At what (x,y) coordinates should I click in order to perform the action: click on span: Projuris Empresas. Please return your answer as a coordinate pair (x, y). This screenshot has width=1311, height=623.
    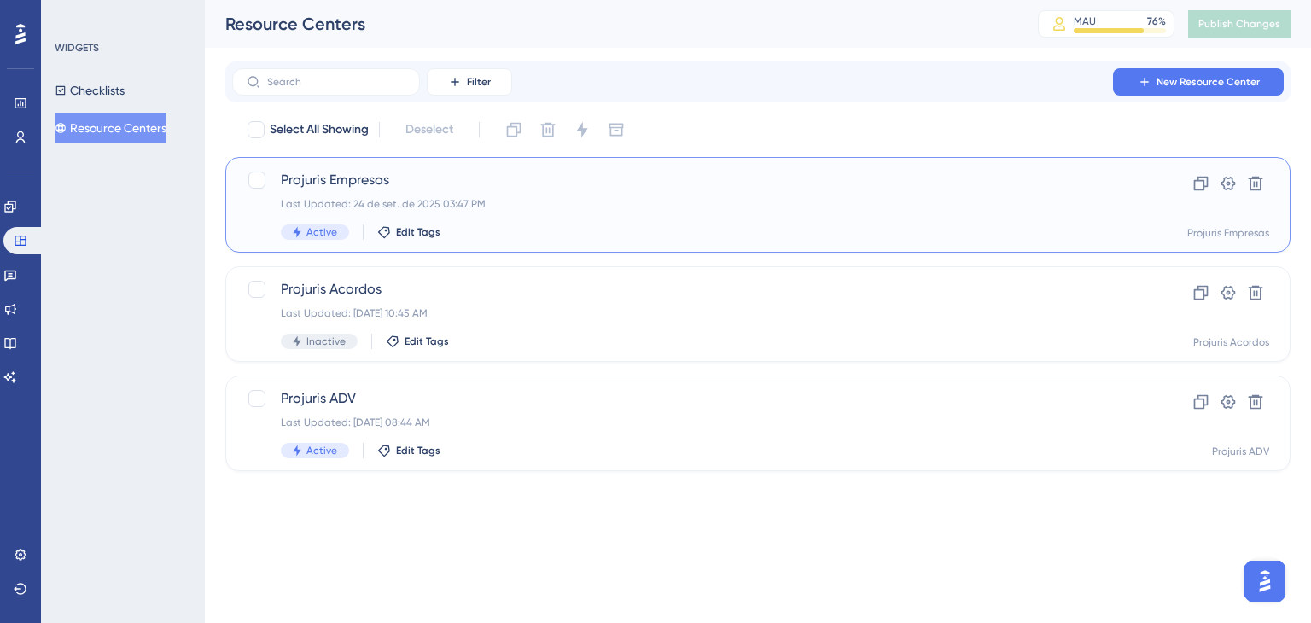
    Looking at the image, I should click on (690, 180).